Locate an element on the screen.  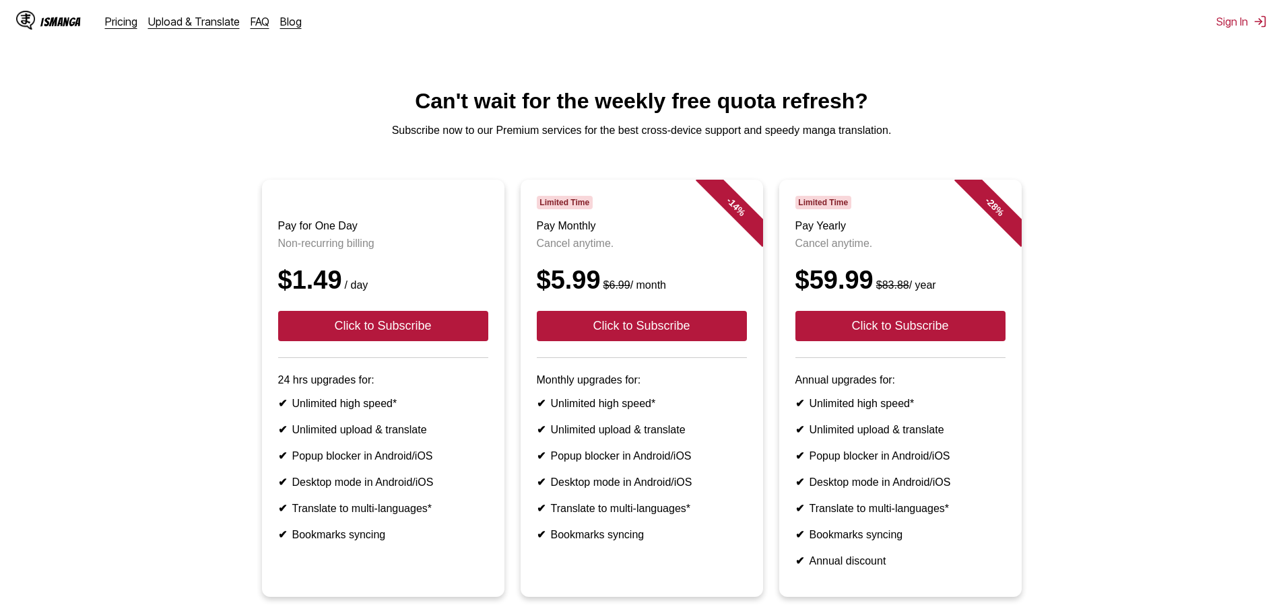
small: / year is located at coordinates (904, 285).